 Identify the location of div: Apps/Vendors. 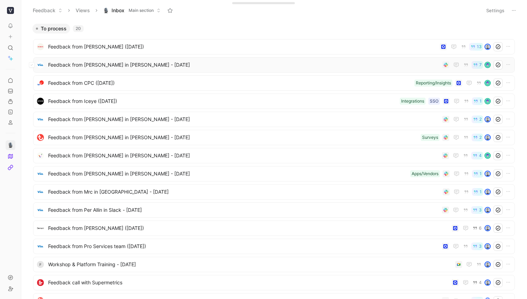
(425, 174).